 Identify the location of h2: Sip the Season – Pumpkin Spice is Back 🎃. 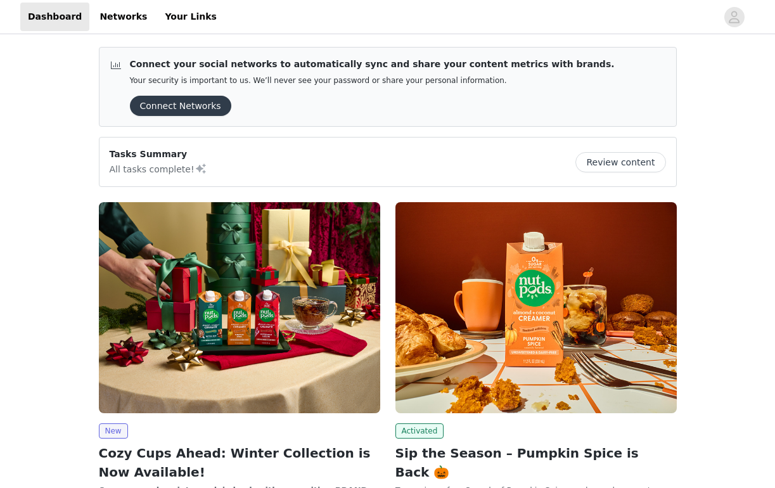
(536, 463).